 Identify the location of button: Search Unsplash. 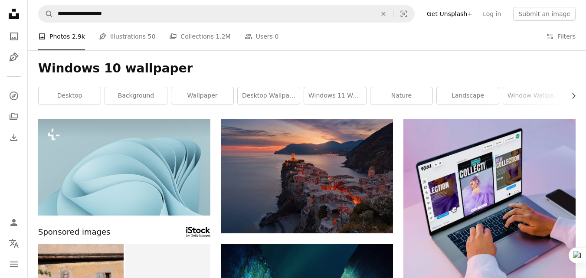
(46, 14).